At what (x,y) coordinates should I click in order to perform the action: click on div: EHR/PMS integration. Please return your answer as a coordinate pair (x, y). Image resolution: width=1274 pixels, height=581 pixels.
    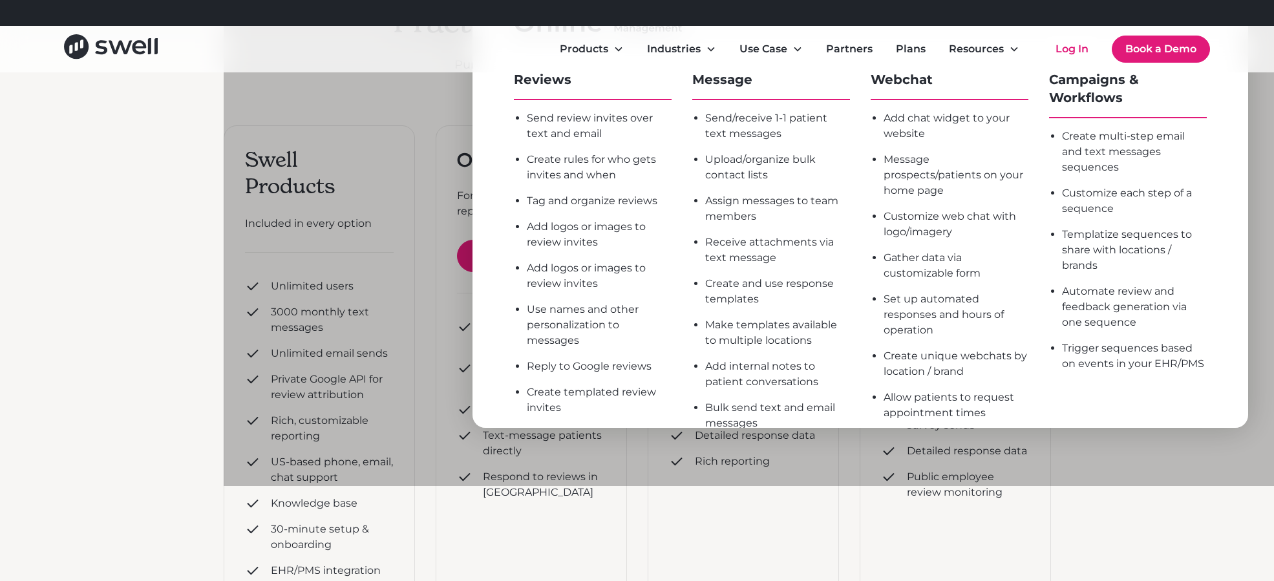
    Looking at the image, I should click on (326, 571).